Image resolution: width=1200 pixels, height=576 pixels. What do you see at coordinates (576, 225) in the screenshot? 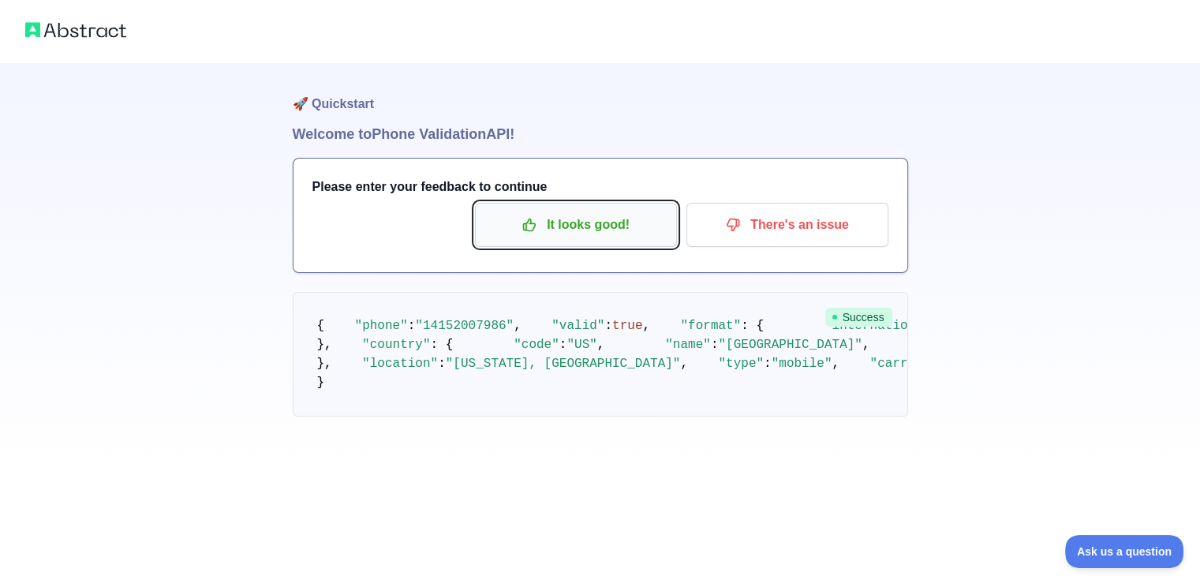
I see `p: It looks good!` at bounding box center [576, 225].